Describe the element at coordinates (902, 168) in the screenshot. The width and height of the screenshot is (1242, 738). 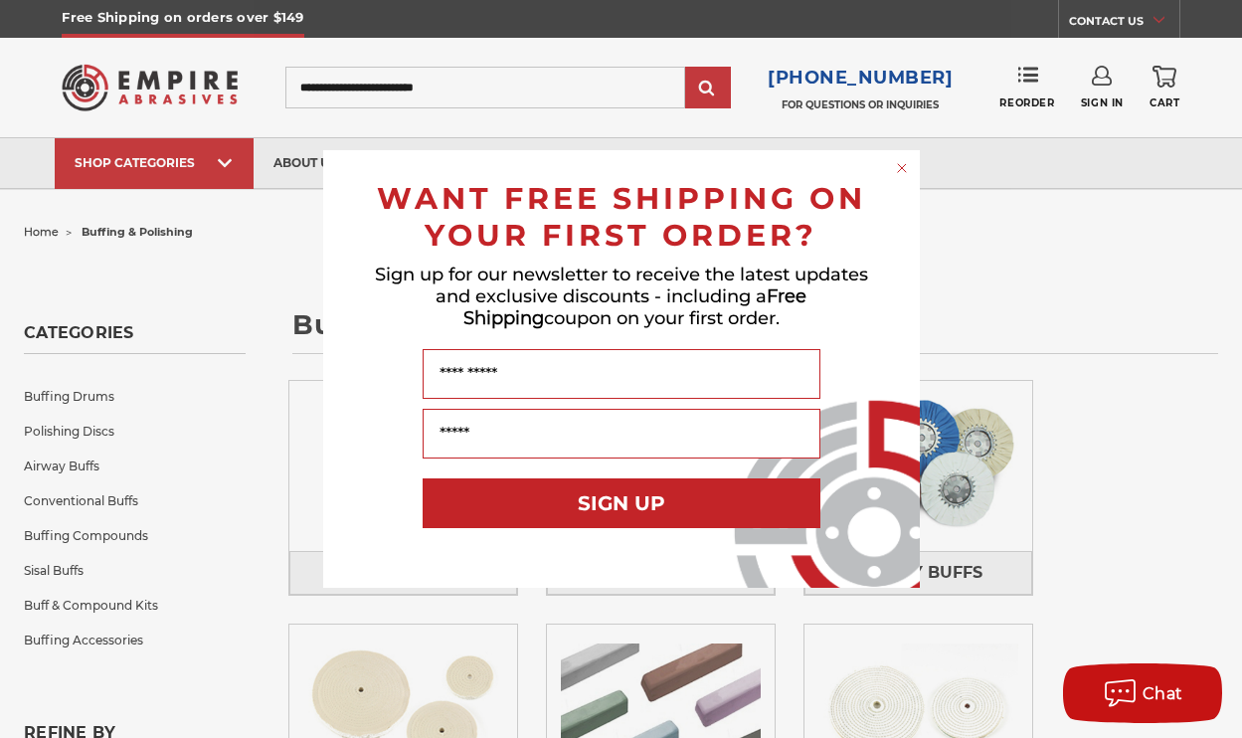
I see `button: Close dialog` at that location.